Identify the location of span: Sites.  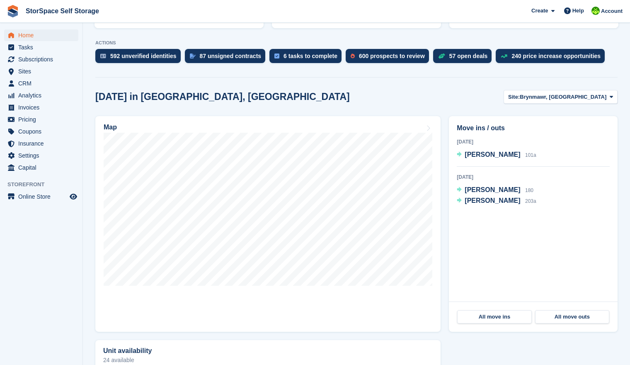
(43, 71).